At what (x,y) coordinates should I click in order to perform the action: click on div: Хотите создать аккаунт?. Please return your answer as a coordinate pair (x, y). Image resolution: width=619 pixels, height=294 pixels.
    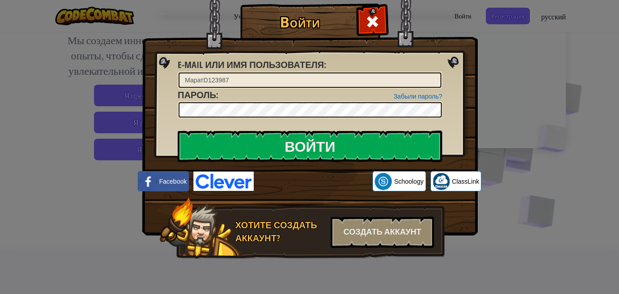
    Looking at the image, I should click on (280, 231).